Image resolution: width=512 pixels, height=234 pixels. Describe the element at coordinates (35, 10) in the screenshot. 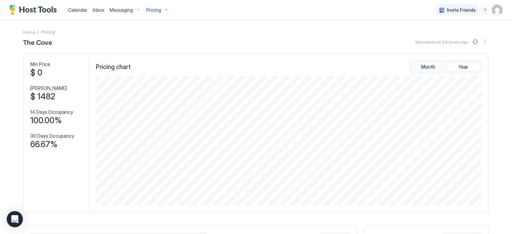

I see `a: Host Tools Logo` at that location.